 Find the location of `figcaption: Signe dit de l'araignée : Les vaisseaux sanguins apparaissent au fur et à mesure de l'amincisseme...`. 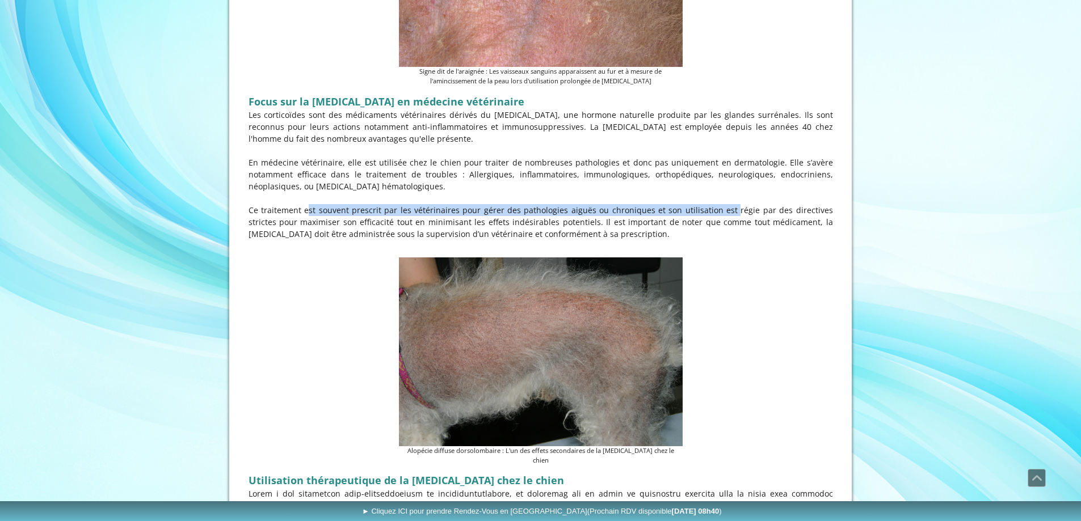

figcaption: Signe dit de l'araignée : Les vaisseaux sanguins apparaissent au fur et à mesure de l'amincisseme... is located at coordinates (541, 77).